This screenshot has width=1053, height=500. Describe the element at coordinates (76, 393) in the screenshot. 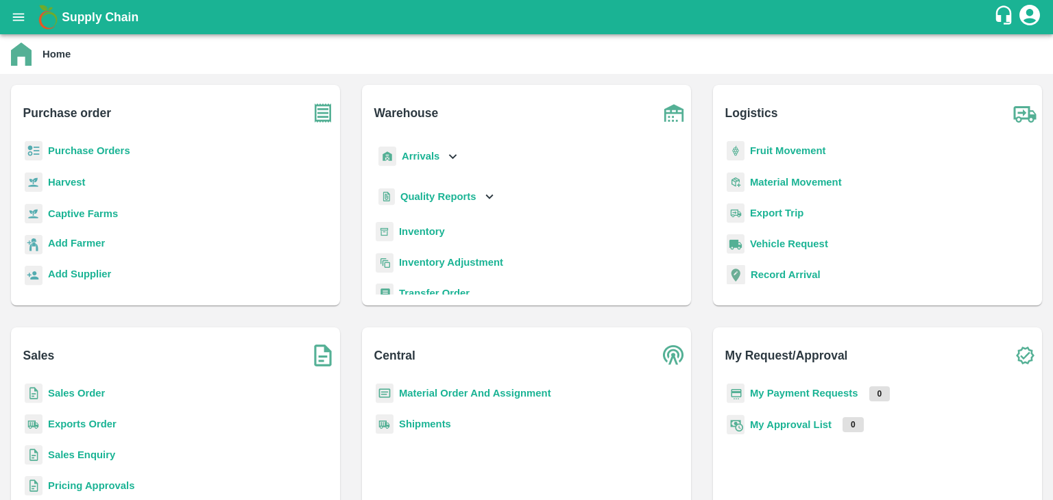

I see `b: Sales Order` at that location.